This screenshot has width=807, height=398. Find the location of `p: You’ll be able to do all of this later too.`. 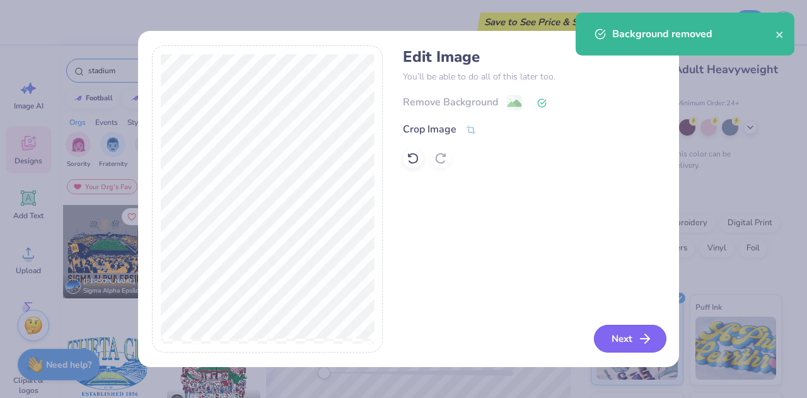

p: You’ll be able to do all of this later too. is located at coordinates (534, 76).